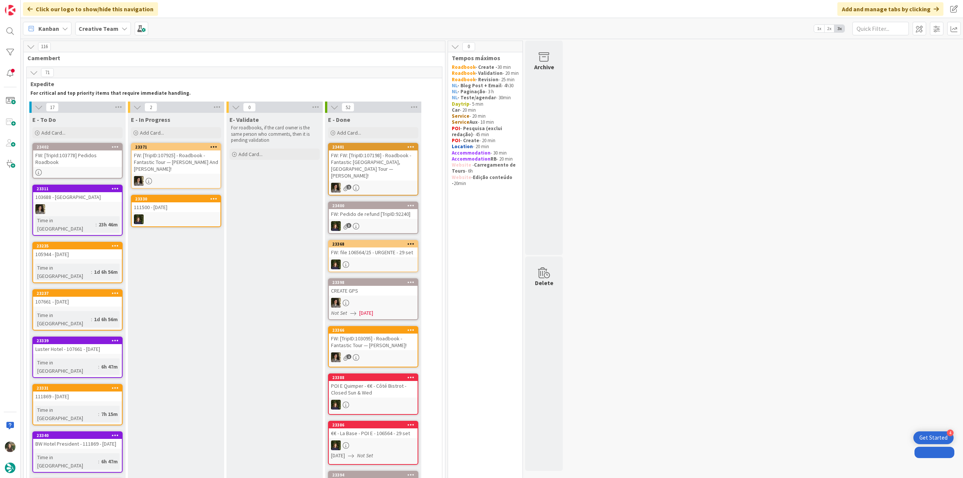 This screenshot has height=478, width=963. I want to click on span: Tempos máximos, so click(482, 58).